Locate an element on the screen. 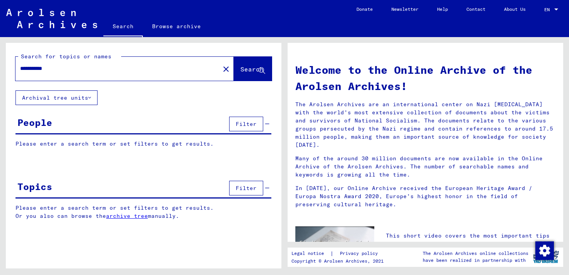 Image resolution: width=569 pixels, height=275 pixels. button: Search is located at coordinates (253, 69).